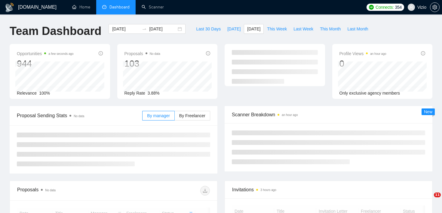 The width and height of the screenshot is (442, 213). Describe the element at coordinates (330, 29) in the screenshot. I see `button: This Month` at that location.